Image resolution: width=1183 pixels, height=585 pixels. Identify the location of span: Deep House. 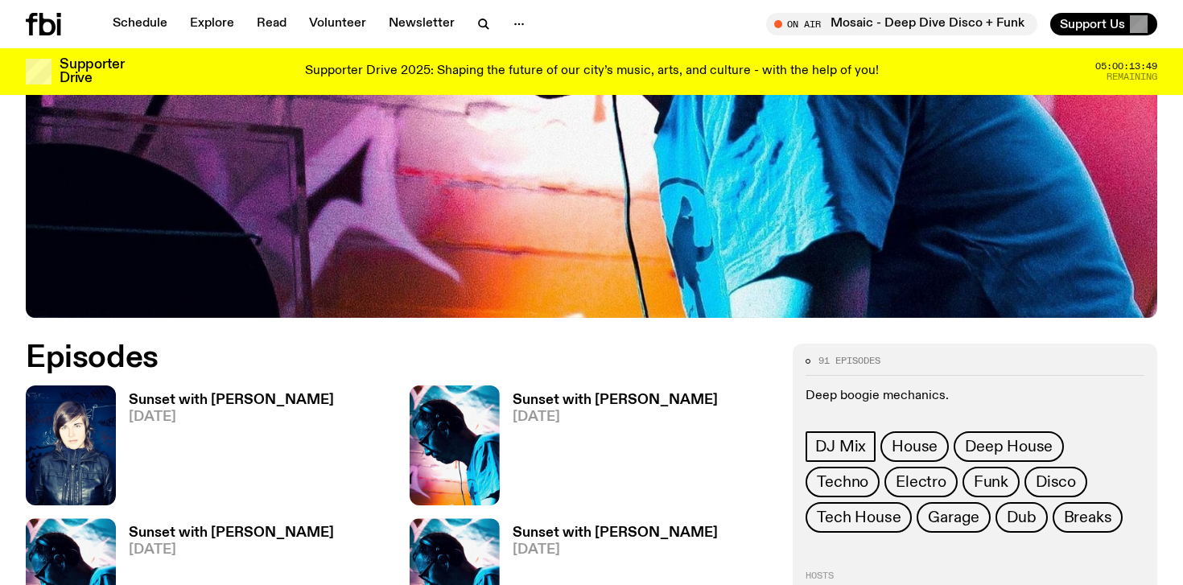
(1008, 447).